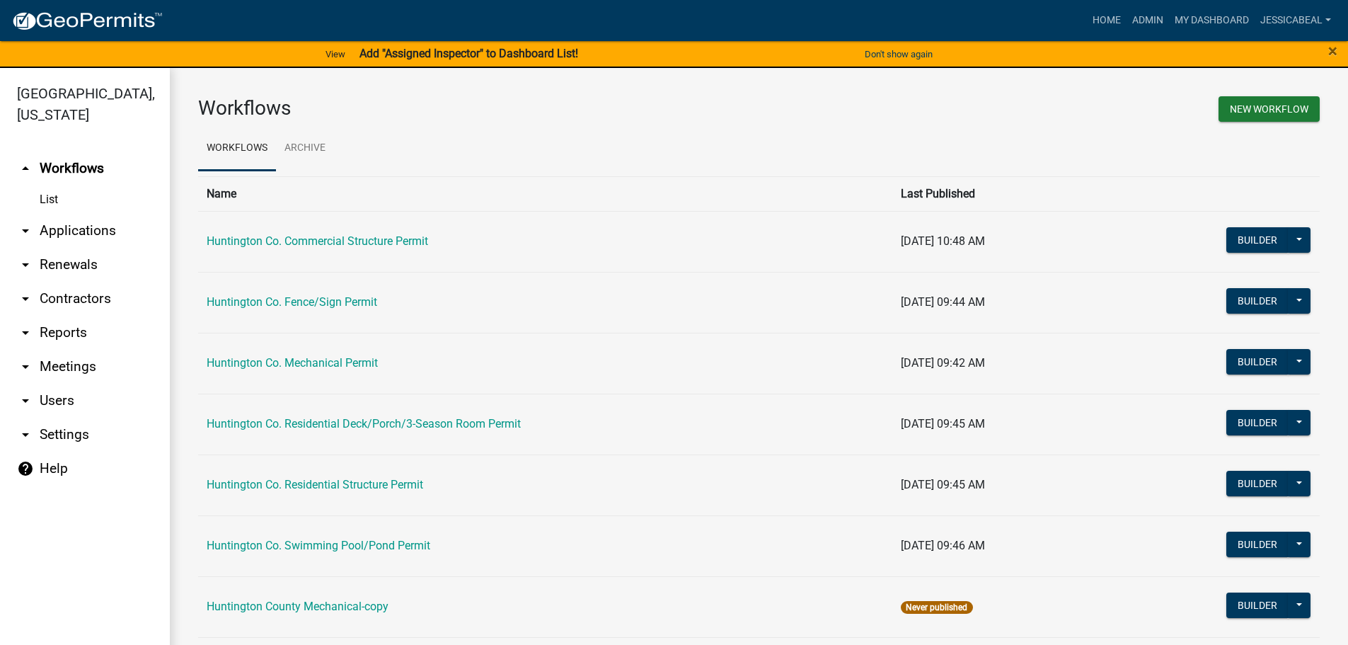 The width and height of the screenshot is (1348, 645). Describe the element at coordinates (25, 469) in the screenshot. I see `i: help` at that location.